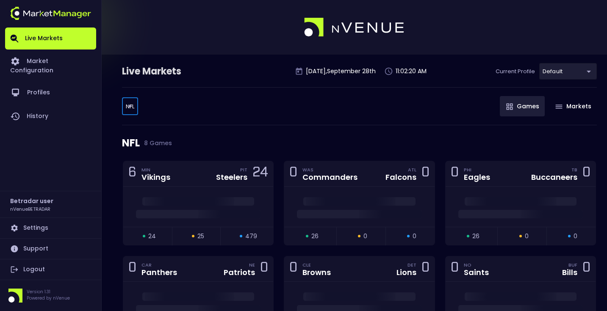 The width and height of the screenshot is (607, 311). I want to click on div: Commanders, so click(330, 178).